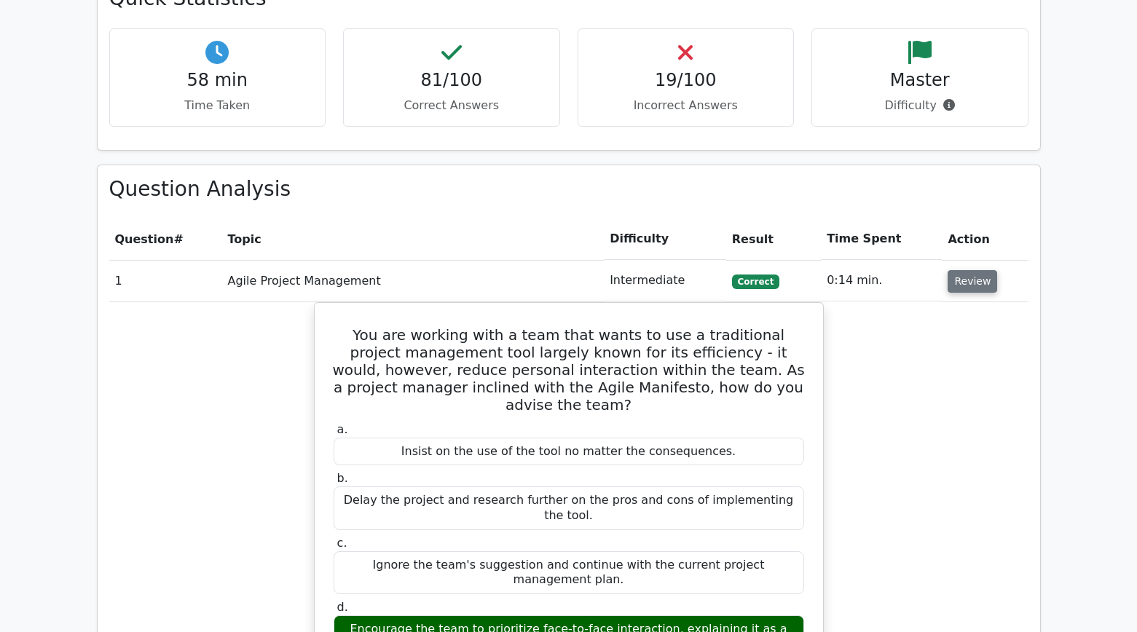  What do you see at coordinates (665, 280) in the screenshot?
I see `td: Intermediate` at bounding box center [665, 280].